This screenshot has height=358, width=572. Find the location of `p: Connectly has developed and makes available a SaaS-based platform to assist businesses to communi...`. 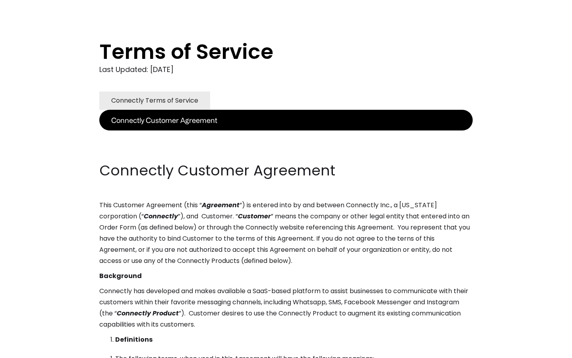

p: Connectly has developed and makes available a SaaS-based platform to assist businesses to communi... is located at coordinates (286, 308).